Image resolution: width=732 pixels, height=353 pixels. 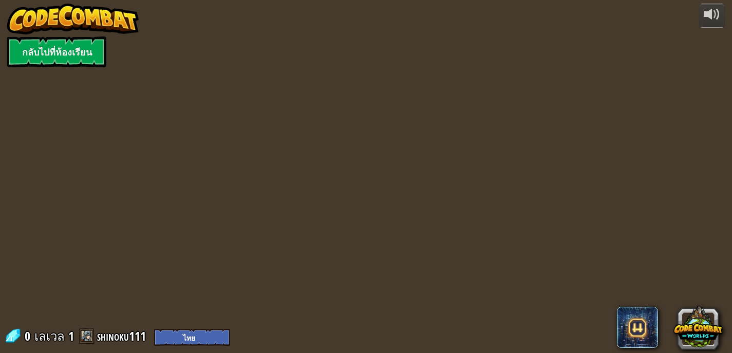 What do you see at coordinates (638, 327) in the screenshot?
I see `span: CodeCombat AI HackStack` at bounding box center [638, 327].